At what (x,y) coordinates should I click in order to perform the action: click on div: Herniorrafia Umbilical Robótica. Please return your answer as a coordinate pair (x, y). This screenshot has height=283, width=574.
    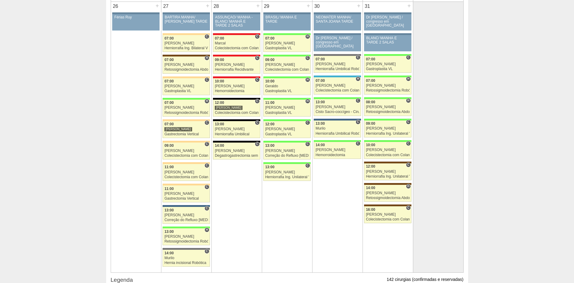
    Looking at the image, I should click on (337, 69).